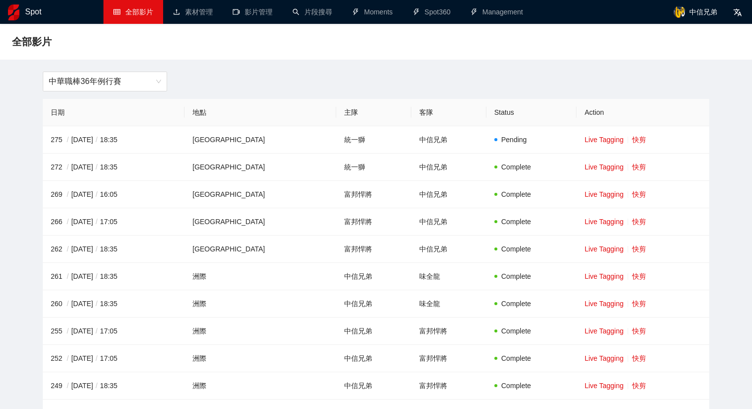 This screenshot has height=409, width=752. Describe the element at coordinates (117, 12) in the screenshot. I see `span: table` at that location.